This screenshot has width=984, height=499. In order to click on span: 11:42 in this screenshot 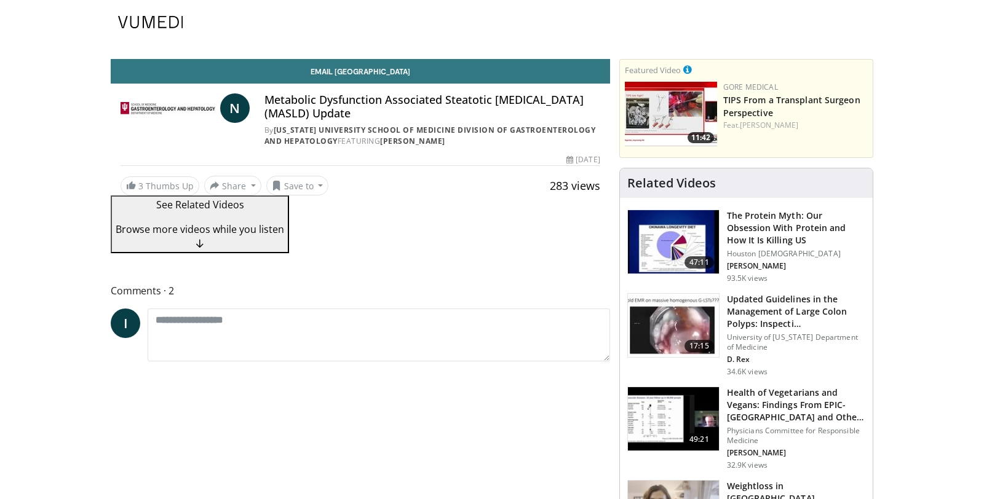, I will do `click(701, 138)`.